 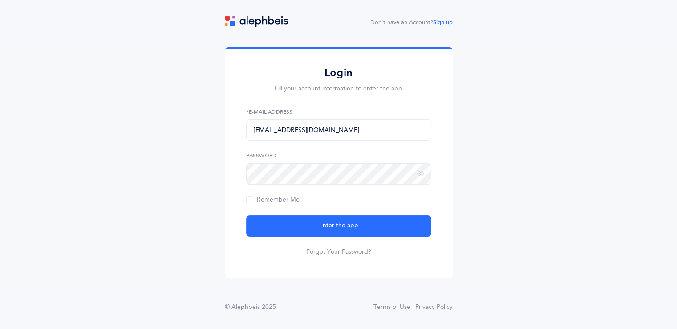 I want to click on div: © Alephbeis 2025, so click(x=250, y=307).